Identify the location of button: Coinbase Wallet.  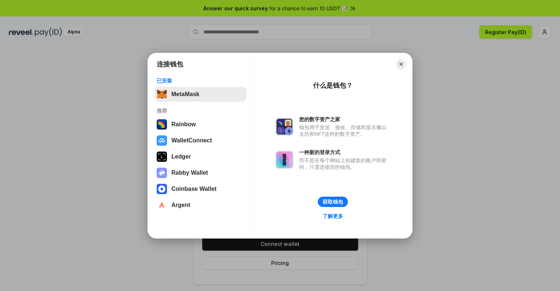
(200, 189).